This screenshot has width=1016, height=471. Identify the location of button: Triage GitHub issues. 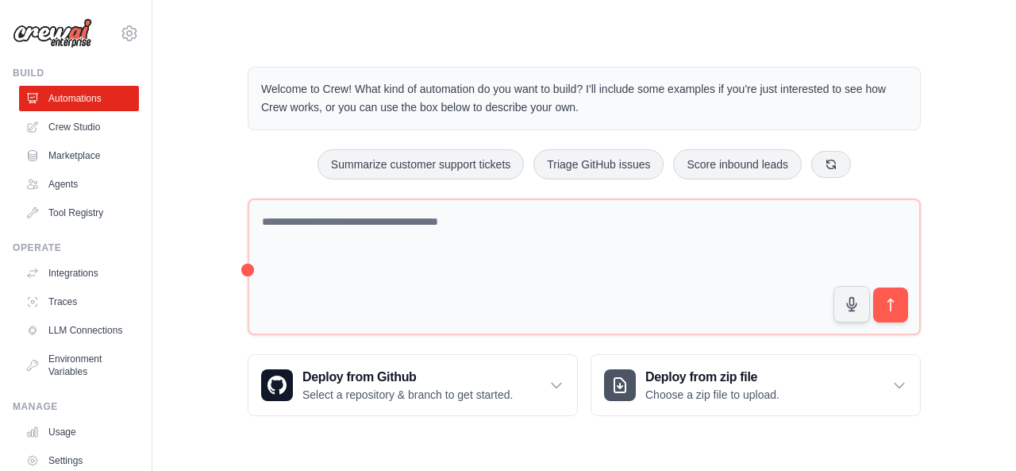
(598, 164).